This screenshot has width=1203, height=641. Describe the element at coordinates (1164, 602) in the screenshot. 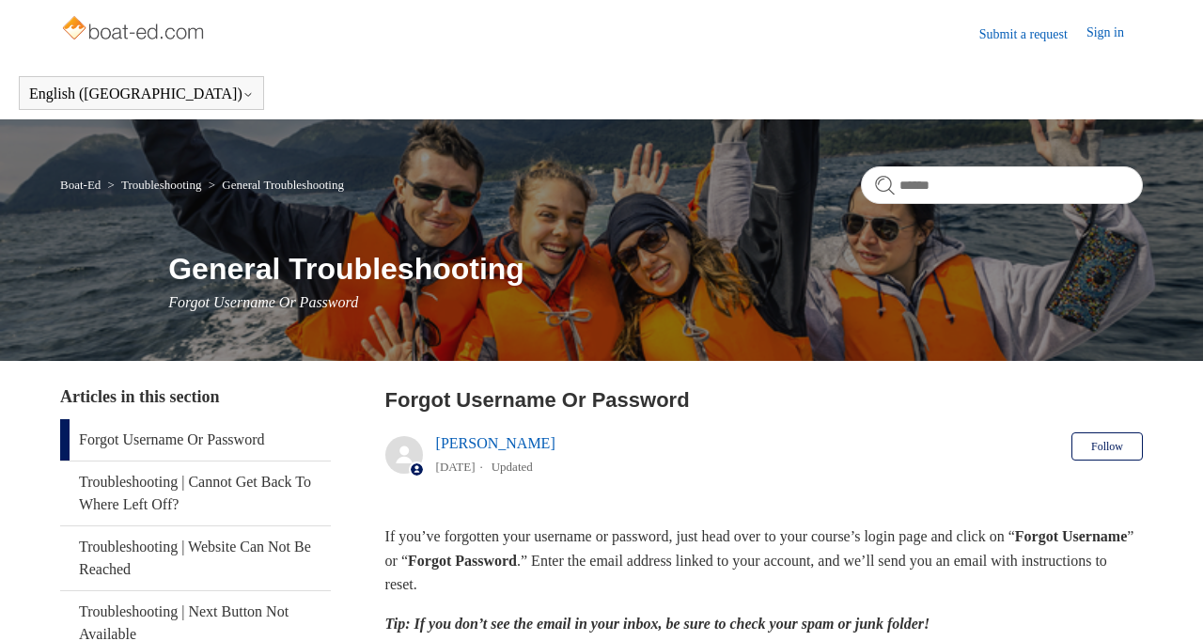

I see `div: Live chat` at that location.